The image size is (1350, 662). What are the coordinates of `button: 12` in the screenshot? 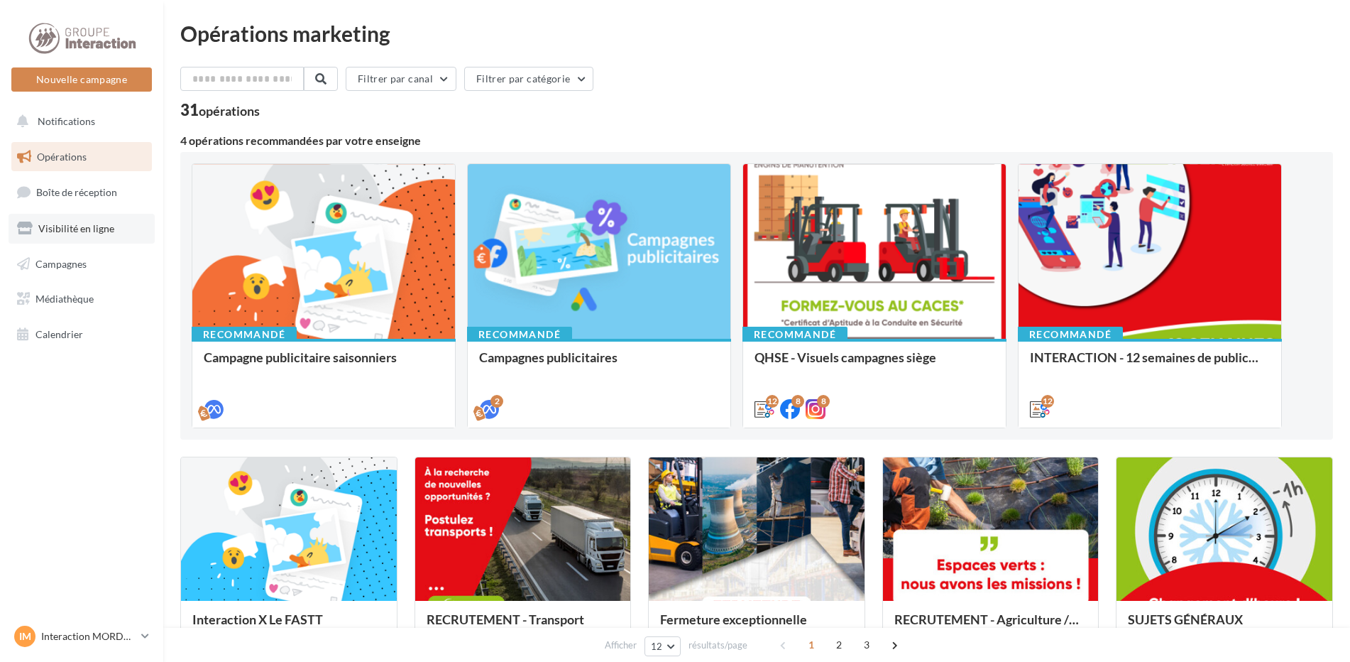 It's located at (662, 646).